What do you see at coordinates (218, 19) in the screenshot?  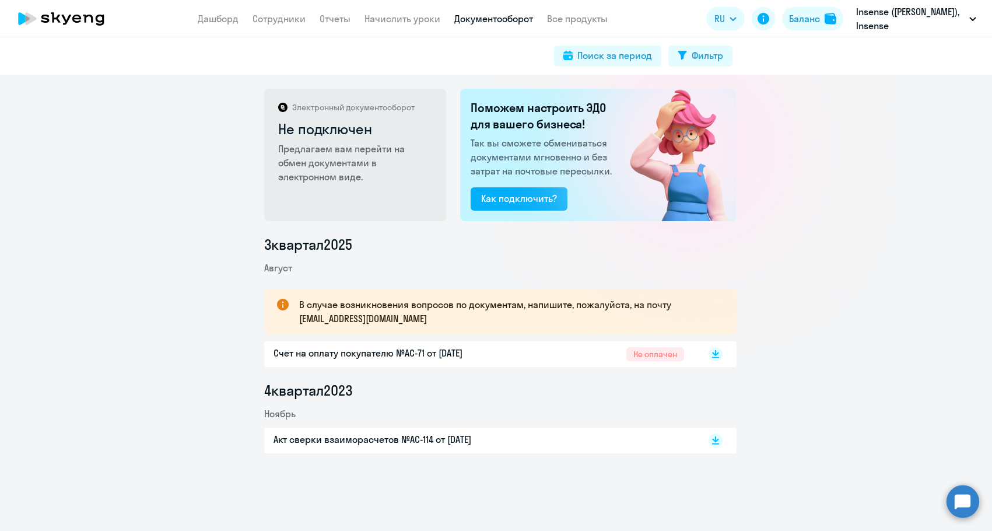 I see `a: Дашборд` at bounding box center [218, 19].